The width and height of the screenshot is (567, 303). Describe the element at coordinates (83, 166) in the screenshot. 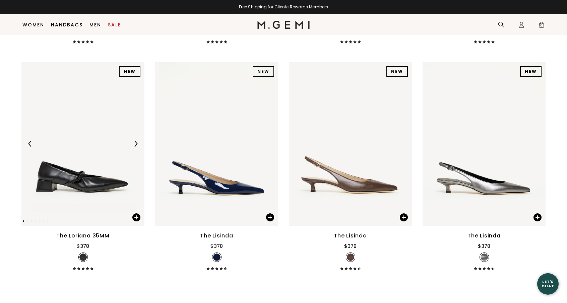

I see `a: Previous ArrowNext ArrowThe Loriana 35MM$378` at that location.